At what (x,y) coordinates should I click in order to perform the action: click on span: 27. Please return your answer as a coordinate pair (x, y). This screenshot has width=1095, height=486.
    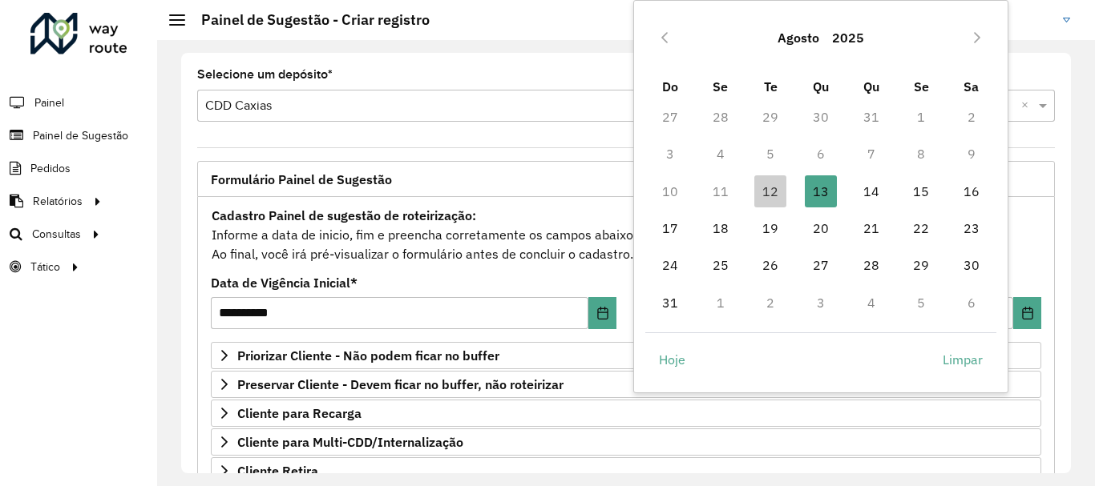
    Looking at the image, I should click on (821, 265).